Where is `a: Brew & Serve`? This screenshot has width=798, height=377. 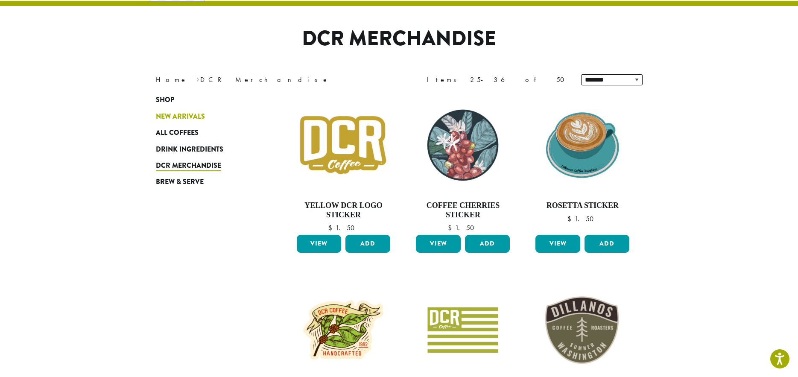 a: Brew & Serve is located at coordinates (207, 182).